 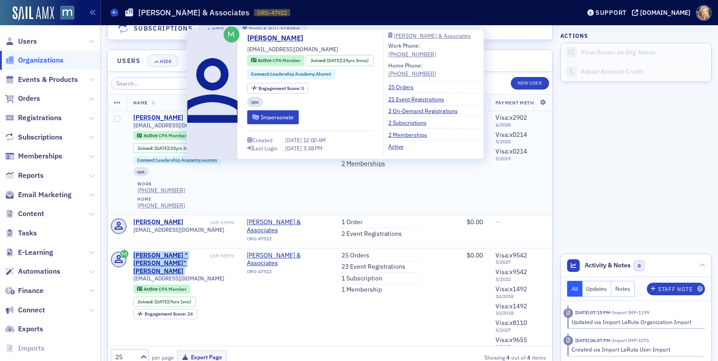 I want to click on a: Tasks, so click(x=21, y=233).